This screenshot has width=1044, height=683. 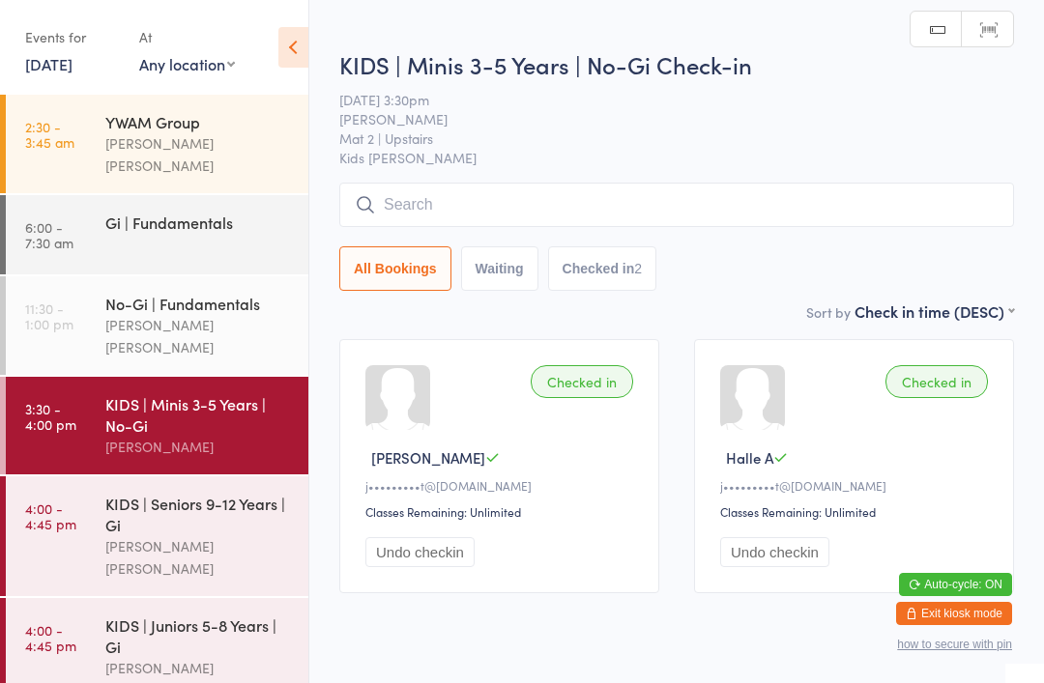 What do you see at coordinates (198, 222) in the screenshot?
I see `div: Gi | Fundamentals` at bounding box center [198, 222].